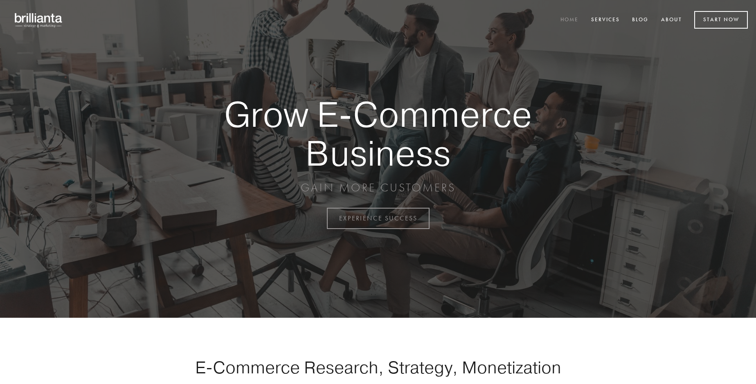 The image size is (756, 384). What do you see at coordinates (570, 20) in the screenshot?
I see `a: Home` at bounding box center [570, 20].